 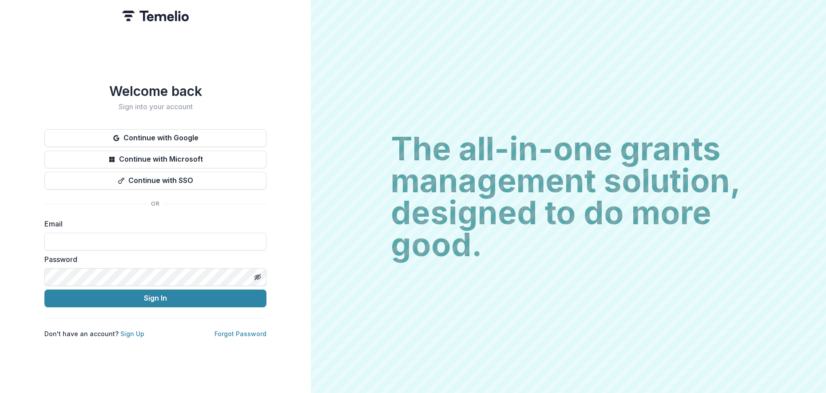 What do you see at coordinates (153, 259) in the screenshot?
I see `label: Password` at bounding box center [153, 259].